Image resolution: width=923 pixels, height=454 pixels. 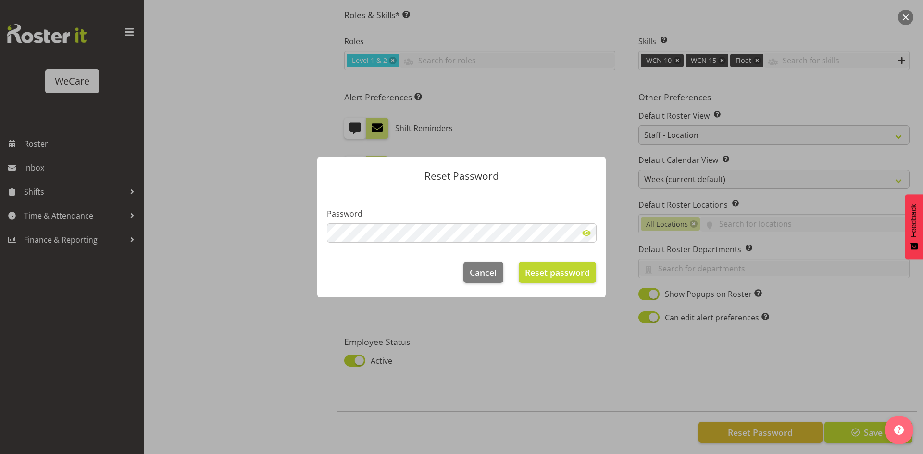 I want to click on span: Reset password, so click(x=557, y=272).